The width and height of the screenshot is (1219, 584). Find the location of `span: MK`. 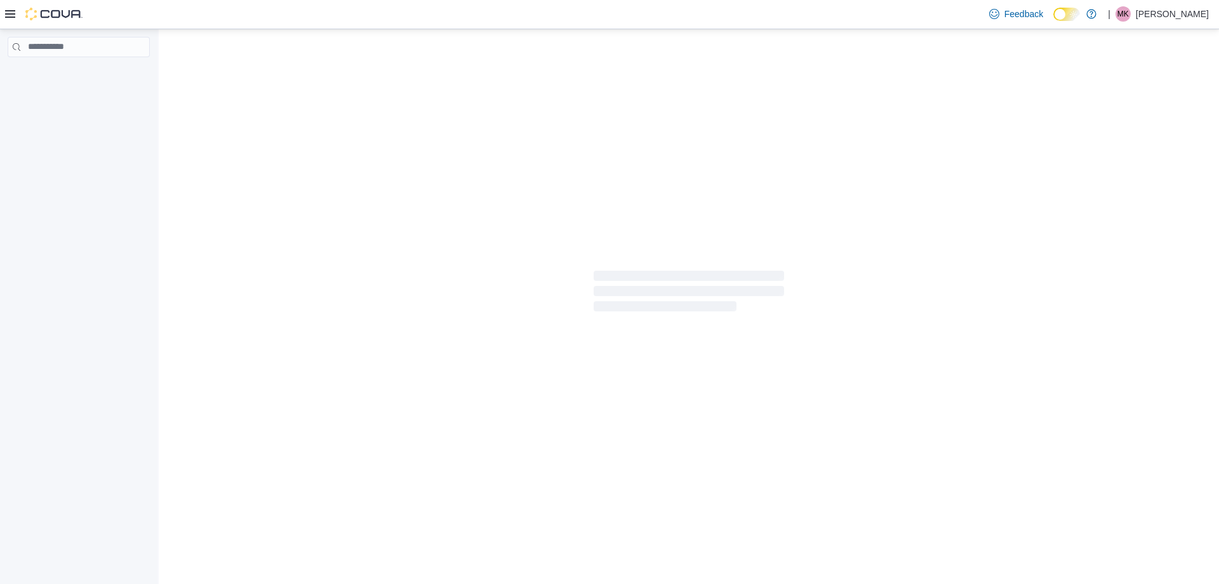

span: MK is located at coordinates (1123, 14).